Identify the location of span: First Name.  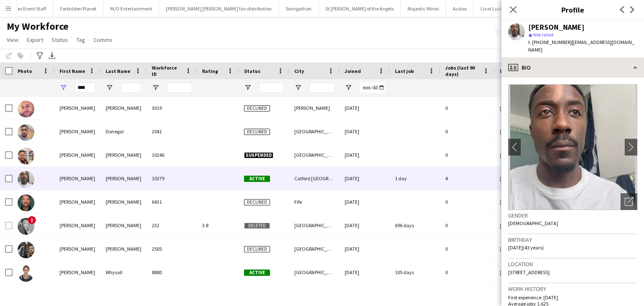
(72, 71).